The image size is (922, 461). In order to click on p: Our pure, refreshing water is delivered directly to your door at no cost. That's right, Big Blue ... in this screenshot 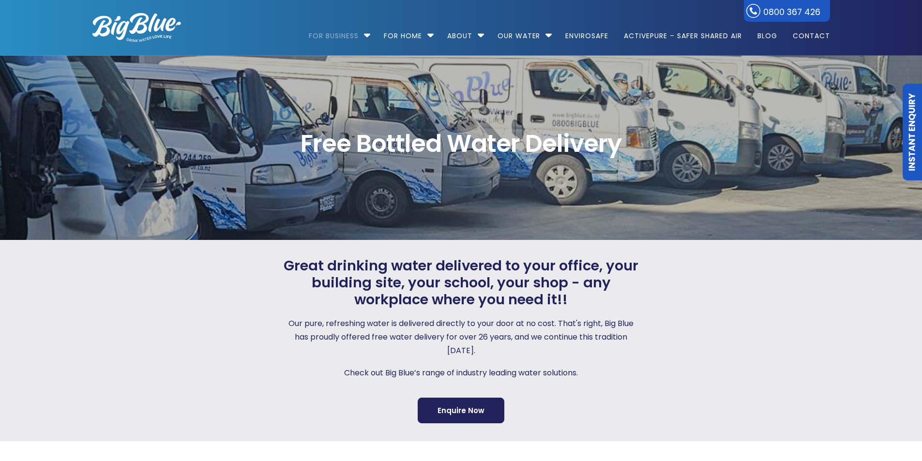, I will do `click(461, 337)`.